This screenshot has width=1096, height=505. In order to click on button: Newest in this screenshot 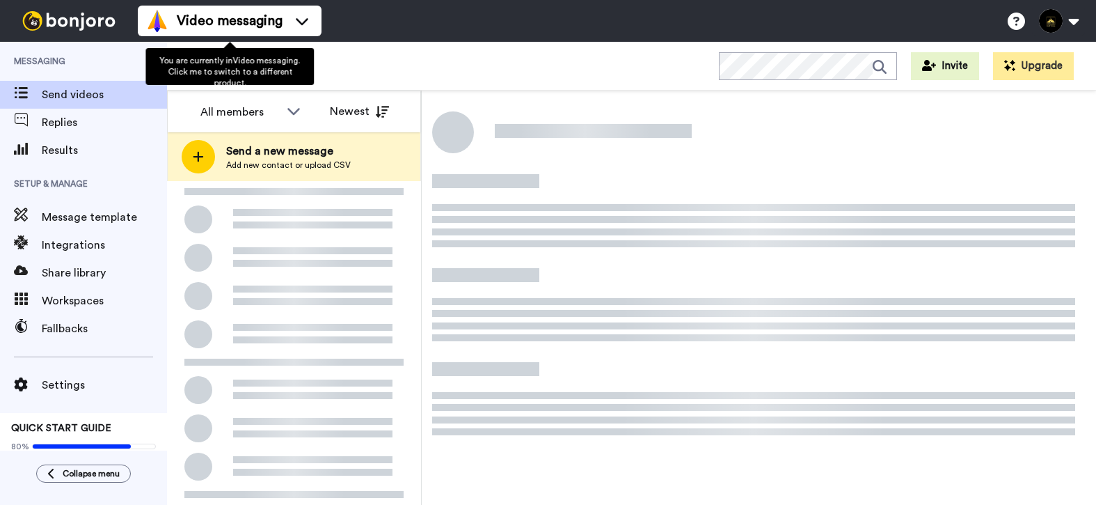, I will do `click(359, 111)`.